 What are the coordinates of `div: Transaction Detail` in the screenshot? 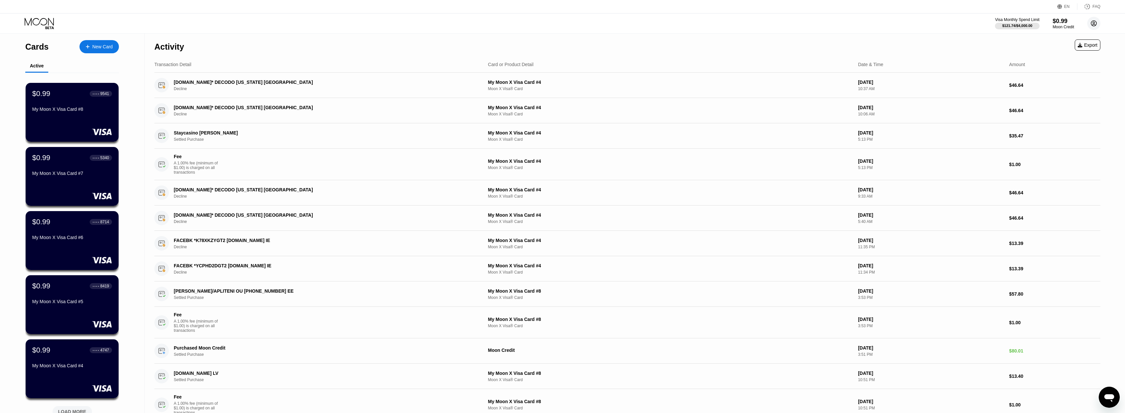 It's located at (173, 64).